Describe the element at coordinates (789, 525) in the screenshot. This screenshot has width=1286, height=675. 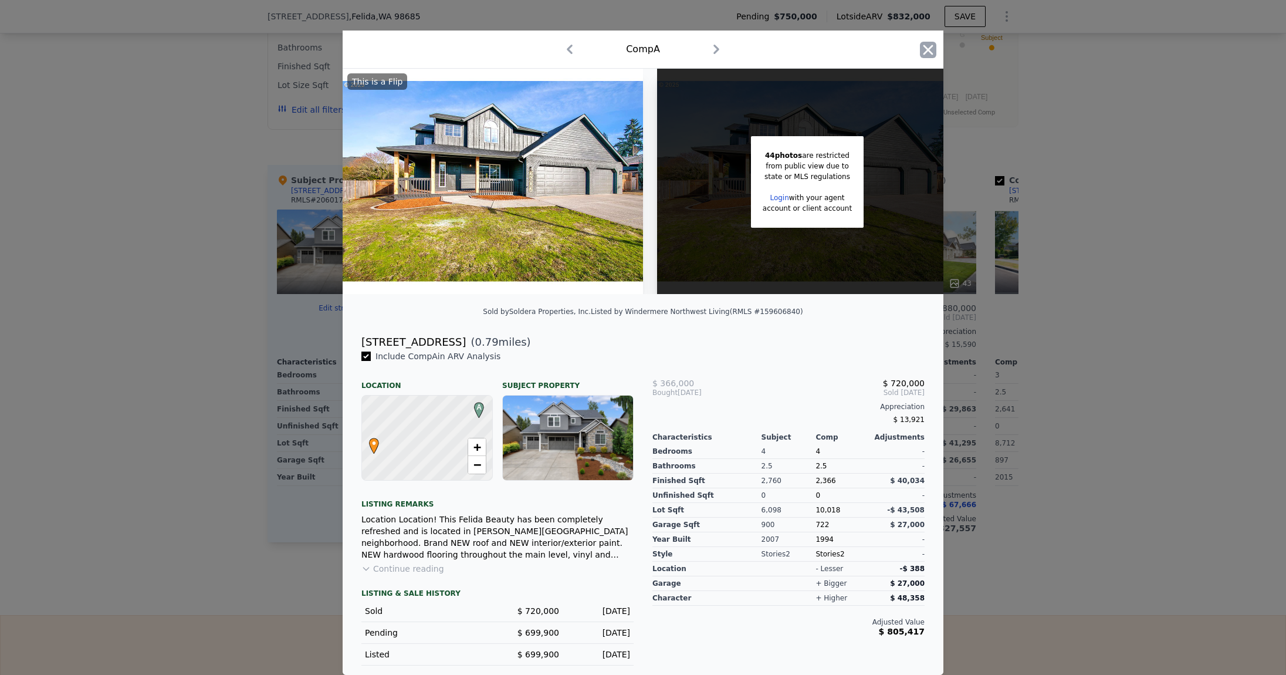
I see `div: 900` at that location.